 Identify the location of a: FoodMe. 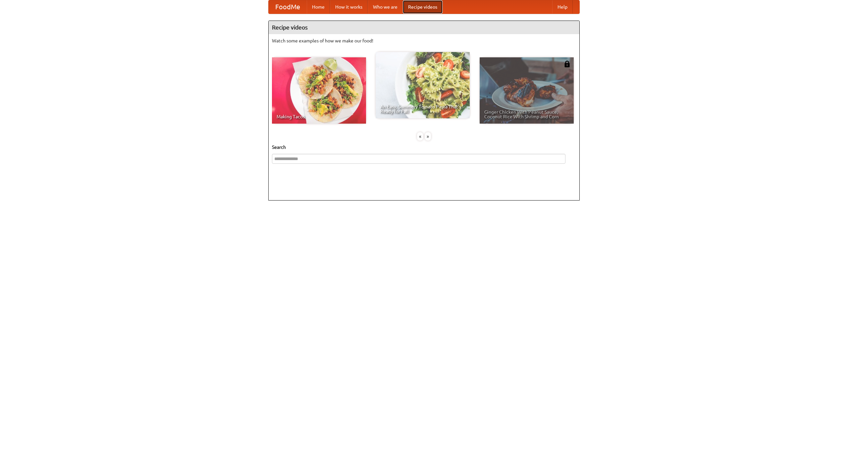
(288, 7).